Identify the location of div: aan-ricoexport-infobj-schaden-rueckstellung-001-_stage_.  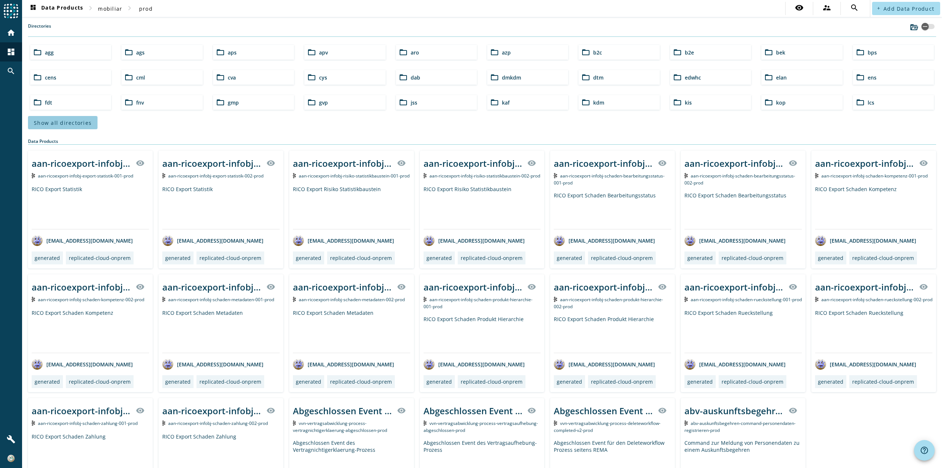
(734, 287).